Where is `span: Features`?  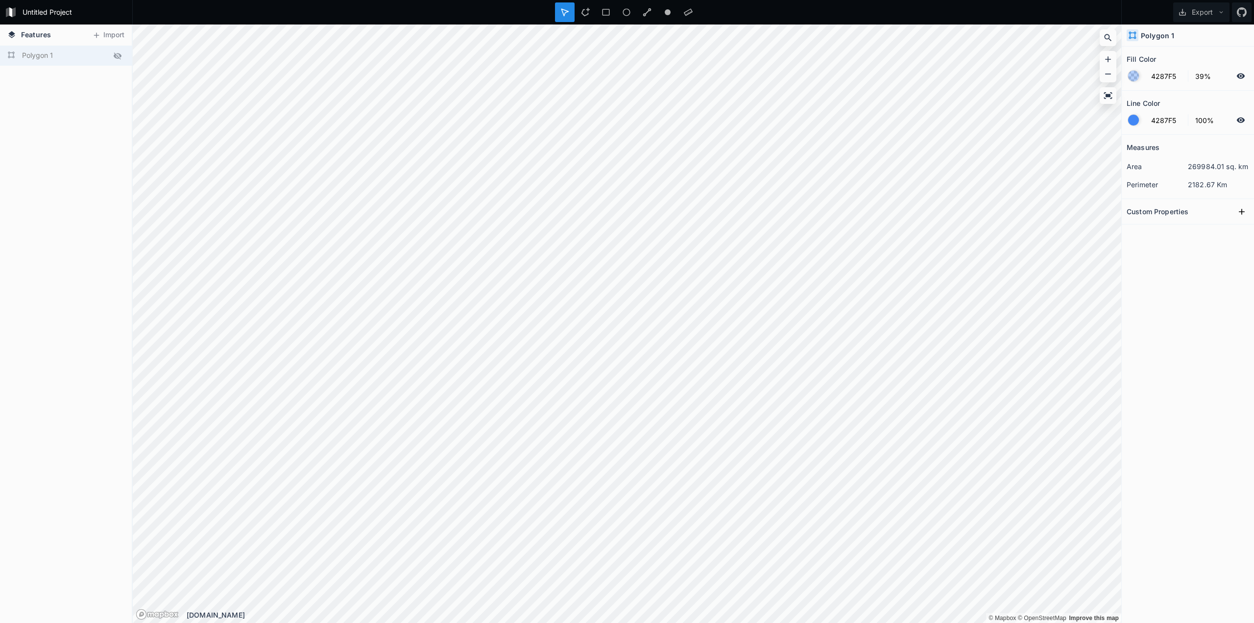
span: Features is located at coordinates (36, 34).